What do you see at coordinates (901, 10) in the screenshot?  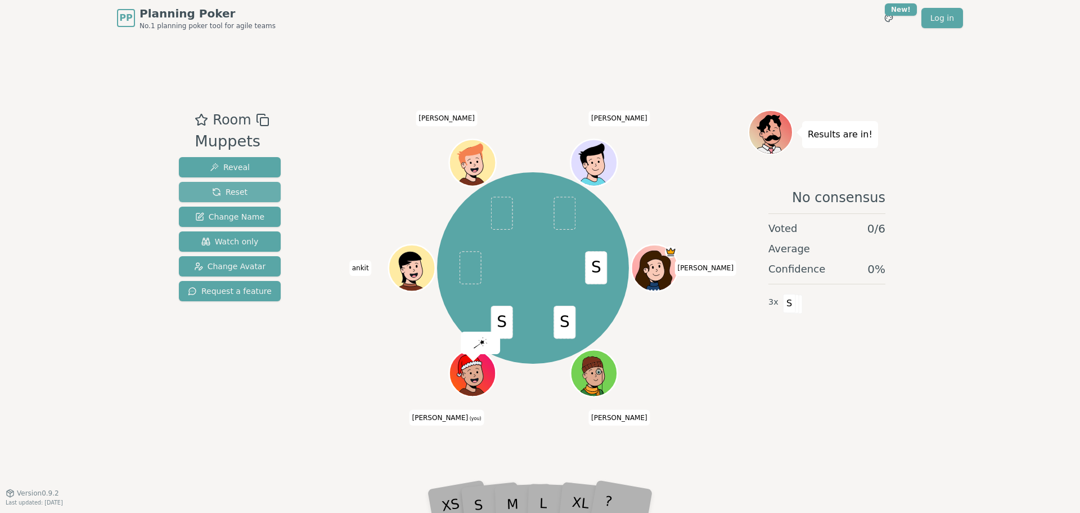 I see `div: New!` at bounding box center [901, 10].